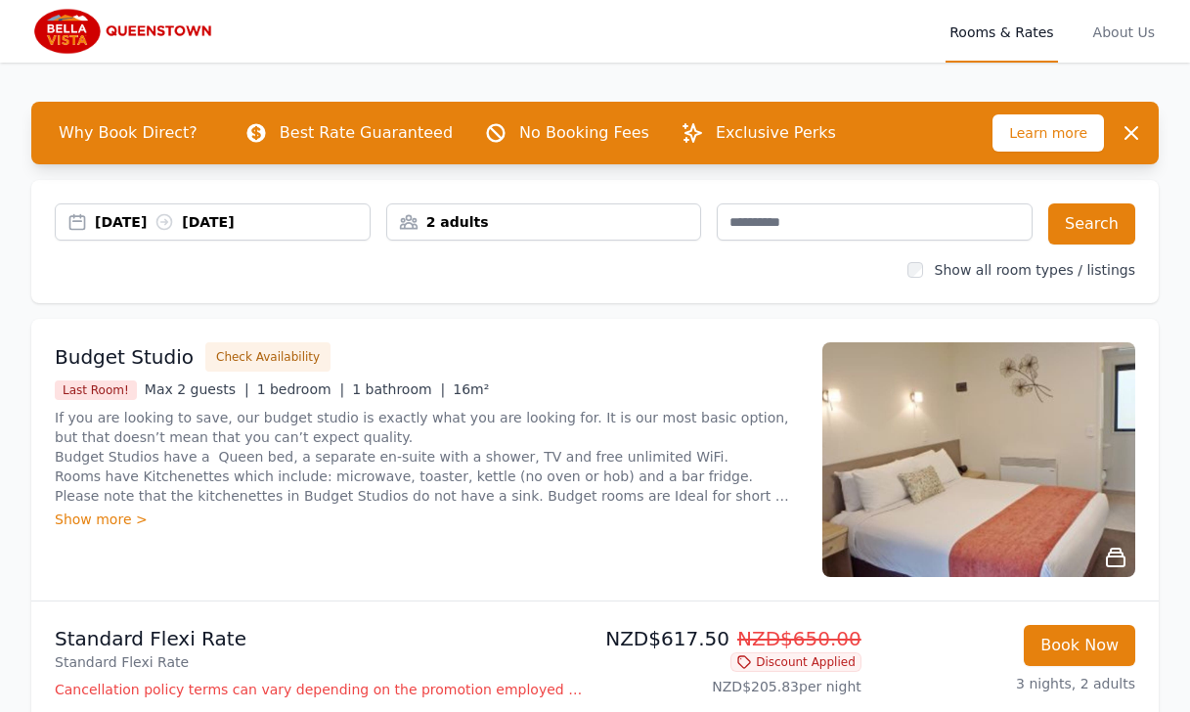 The image size is (1190, 712). Describe the element at coordinates (301, 389) in the screenshot. I see `span: 1 bedroom |` at that location.